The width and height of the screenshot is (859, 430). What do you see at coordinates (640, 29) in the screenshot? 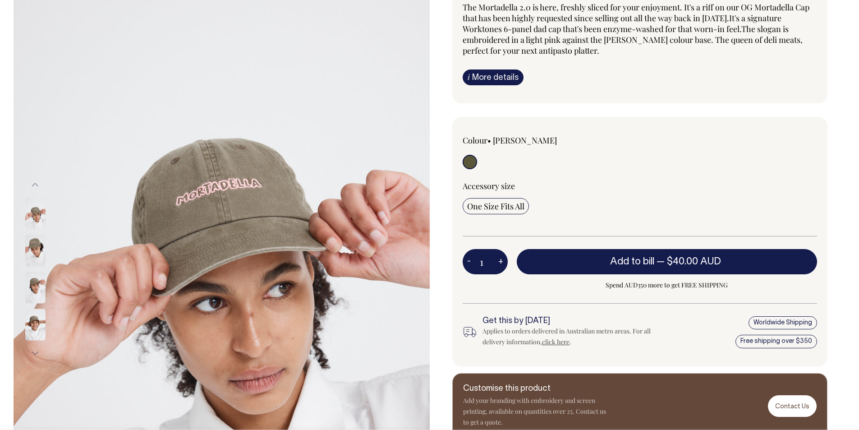
I see `p: The Mortadella 2.0 is here, freshly sliced for your enjoyment. It's a riff on our OG Mortadella C...` at bounding box center [640, 29].